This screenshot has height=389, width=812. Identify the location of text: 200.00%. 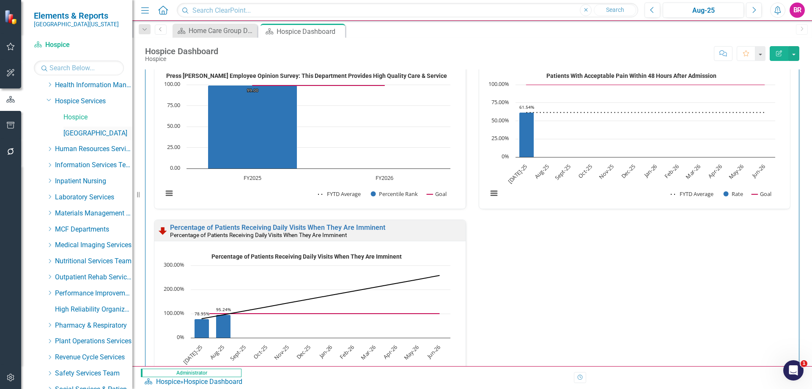
(174, 288).